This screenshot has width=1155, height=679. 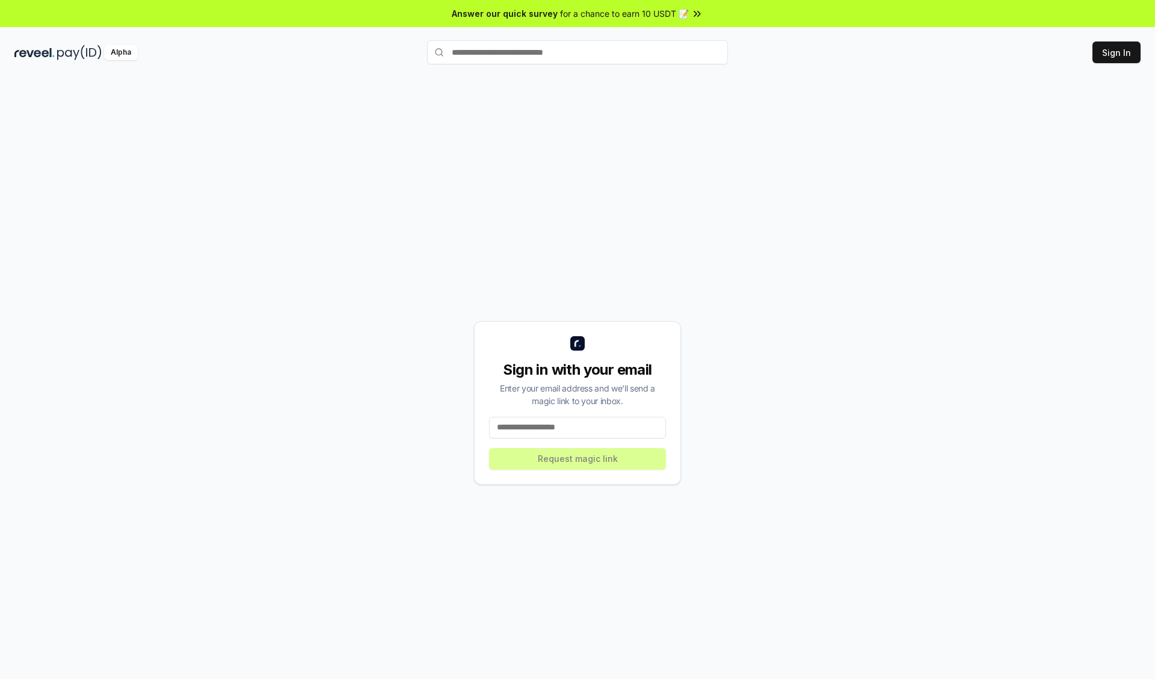 What do you see at coordinates (34, 52) in the screenshot?
I see `img: reveel_dark` at bounding box center [34, 52].